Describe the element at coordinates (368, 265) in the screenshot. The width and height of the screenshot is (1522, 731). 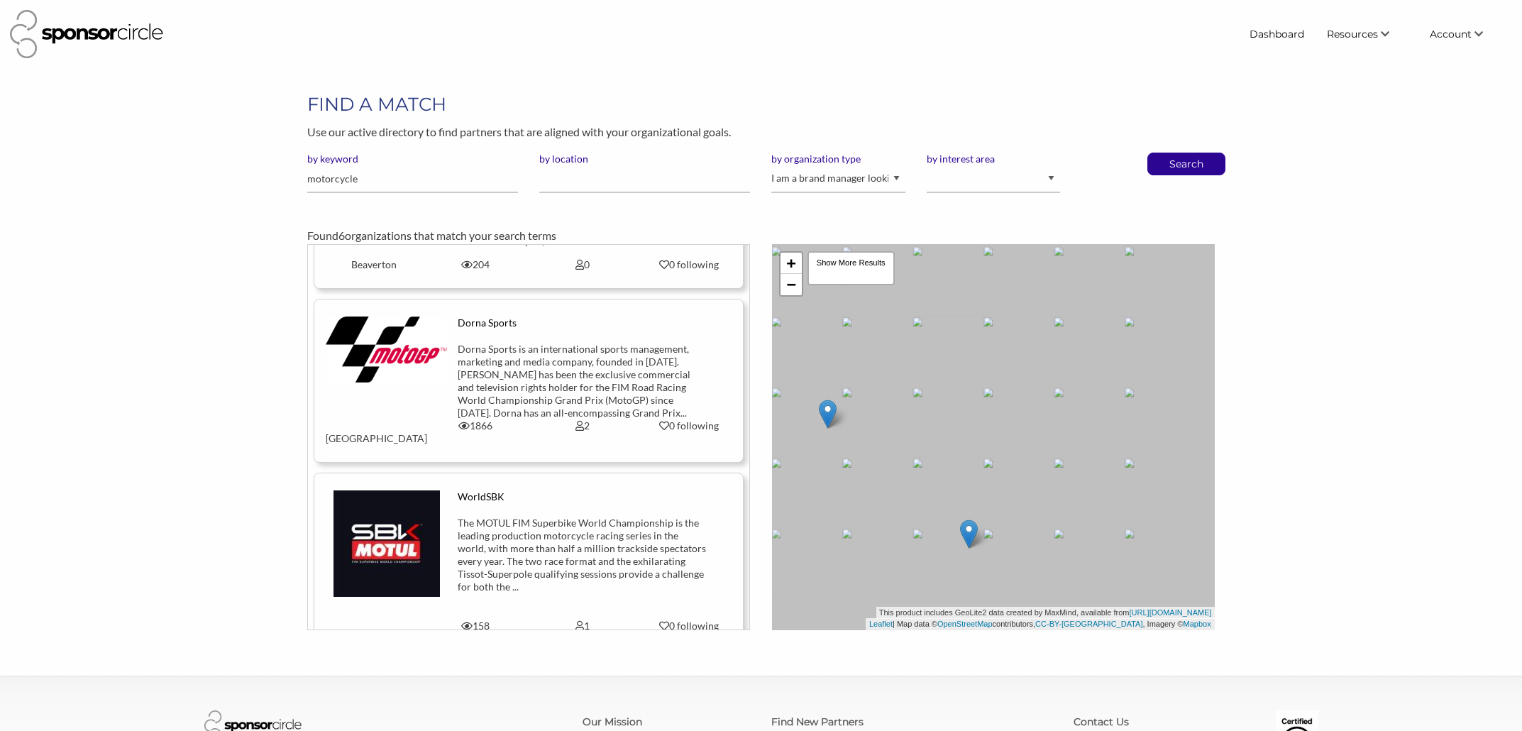
I see `div: Beaverton` at that location.